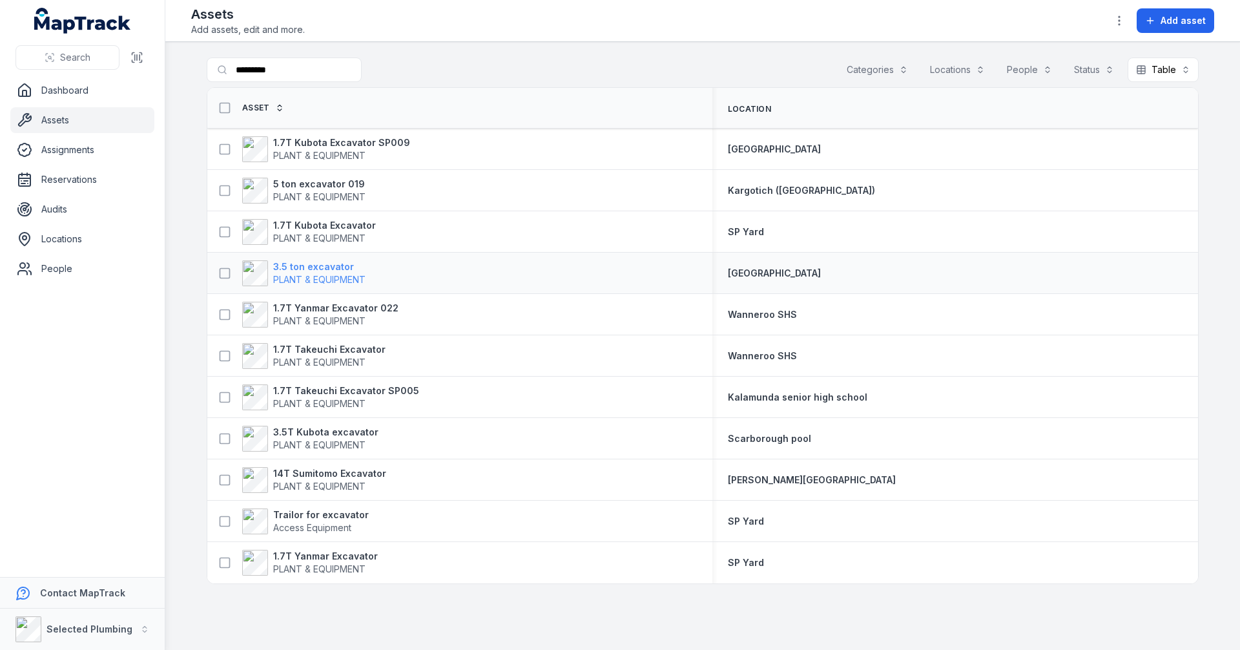  Describe the element at coordinates (336, 308) in the screenshot. I see `strong: 1.7T Yanmar Excavator 022` at that location.